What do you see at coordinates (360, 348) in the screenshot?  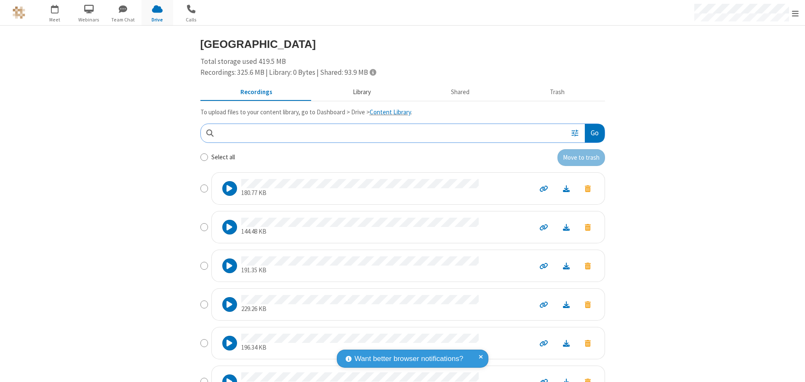 I see `p: 196.34 KB` at bounding box center [360, 348].